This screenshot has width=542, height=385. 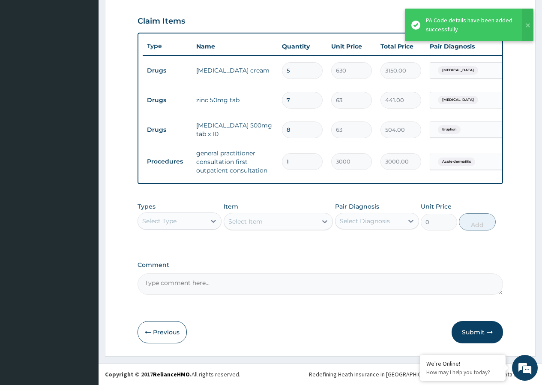 I want to click on a: RelianceHMO, so click(x=172, y=374).